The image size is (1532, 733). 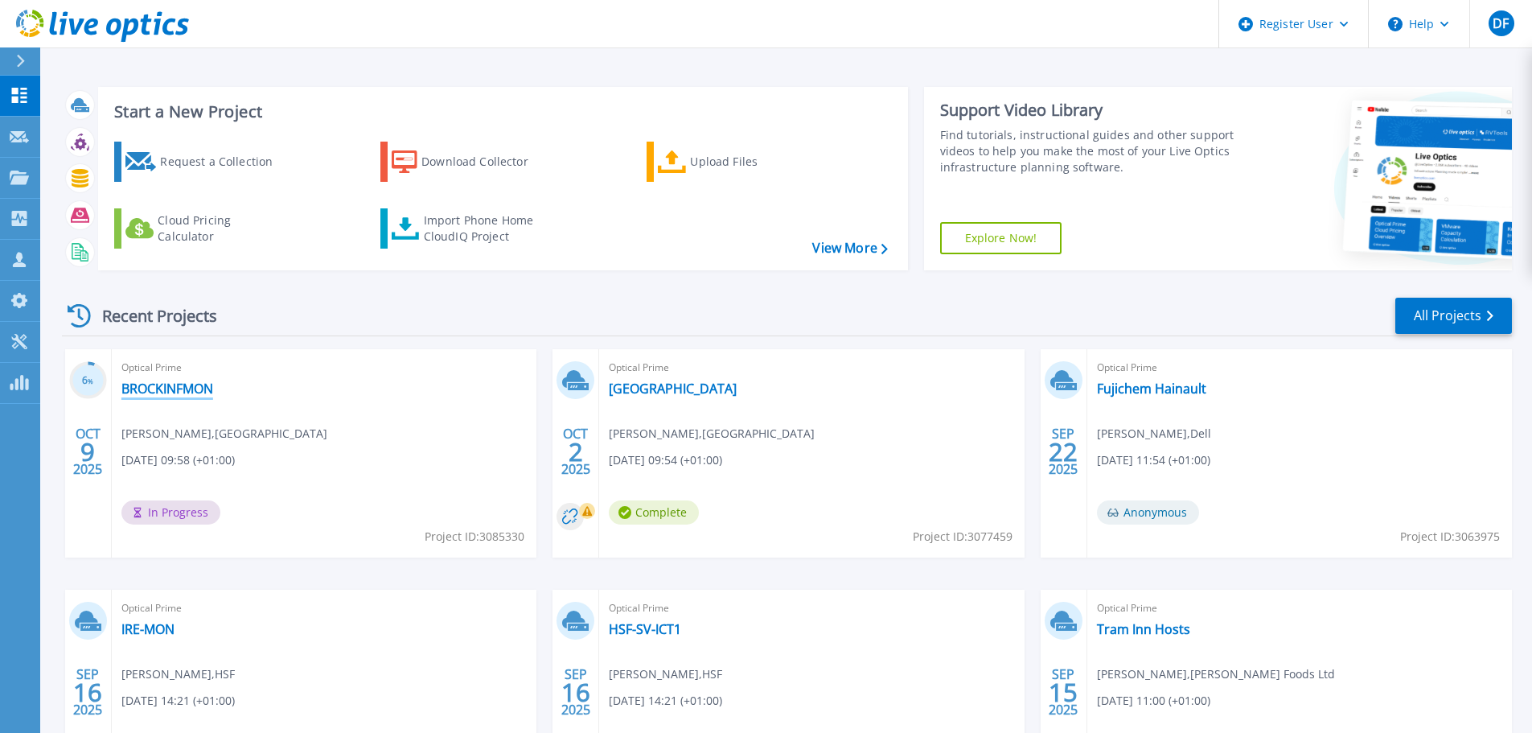 What do you see at coordinates (148, 629) in the screenshot?
I see `a: IRE-MON` at bounding box center [148, 629].